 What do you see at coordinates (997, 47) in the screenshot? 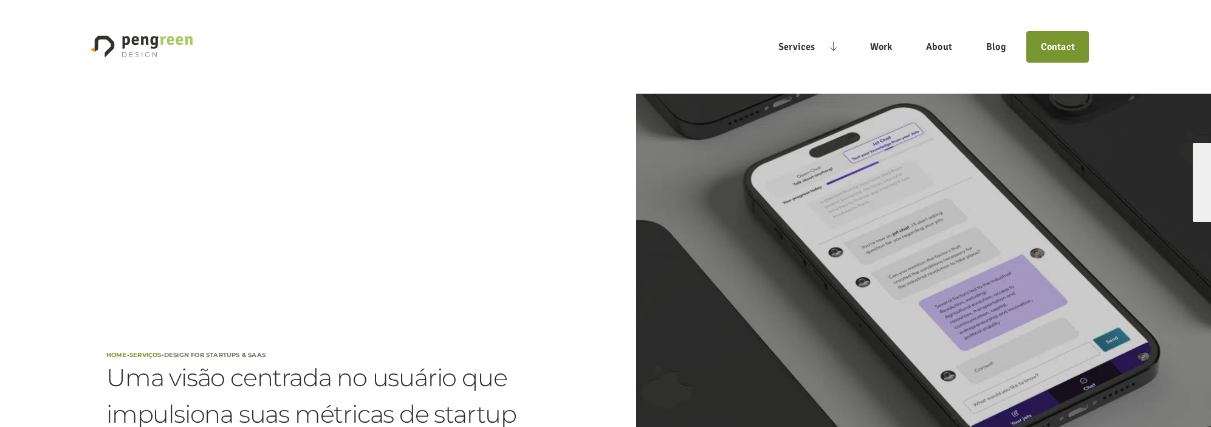
I see `a: Blog` at bounding box center [997, 47].